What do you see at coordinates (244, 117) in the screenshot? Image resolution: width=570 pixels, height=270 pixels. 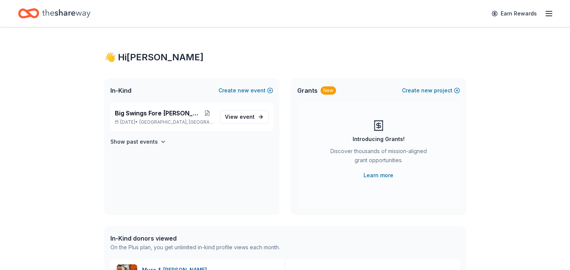 I see `a: View event` at bounding box center [244, 117].